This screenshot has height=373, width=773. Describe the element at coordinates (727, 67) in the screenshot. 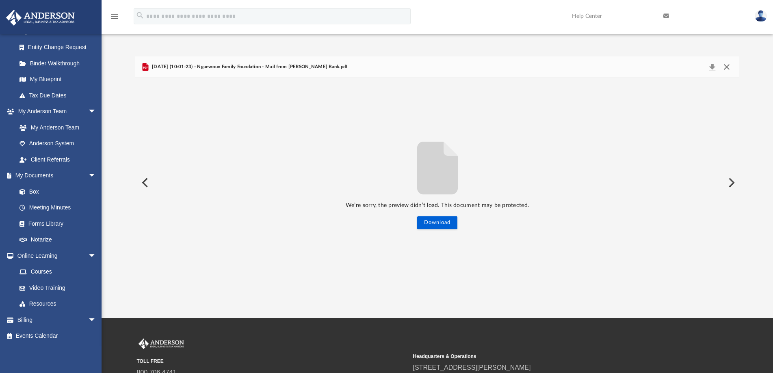

I see `button: Close` at that location.